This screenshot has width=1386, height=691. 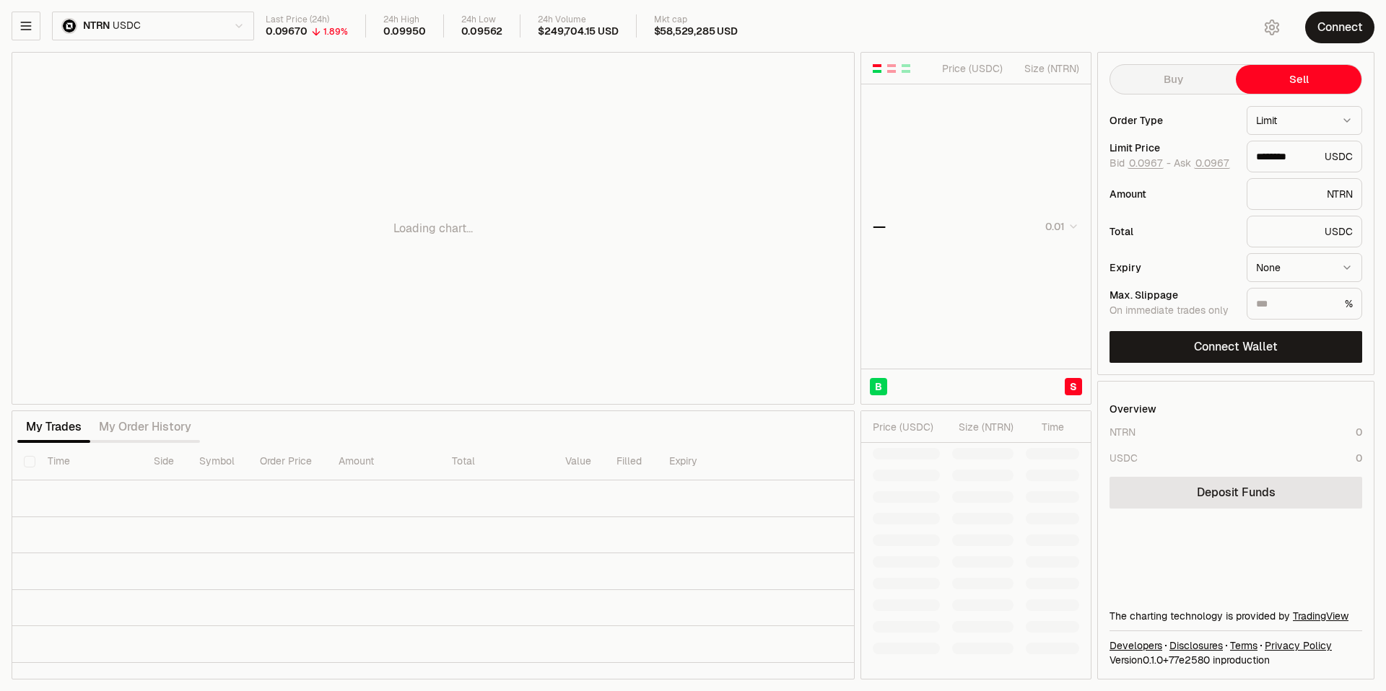 I want to click on div: On immediate trades only, so click(x=1172, y=311).